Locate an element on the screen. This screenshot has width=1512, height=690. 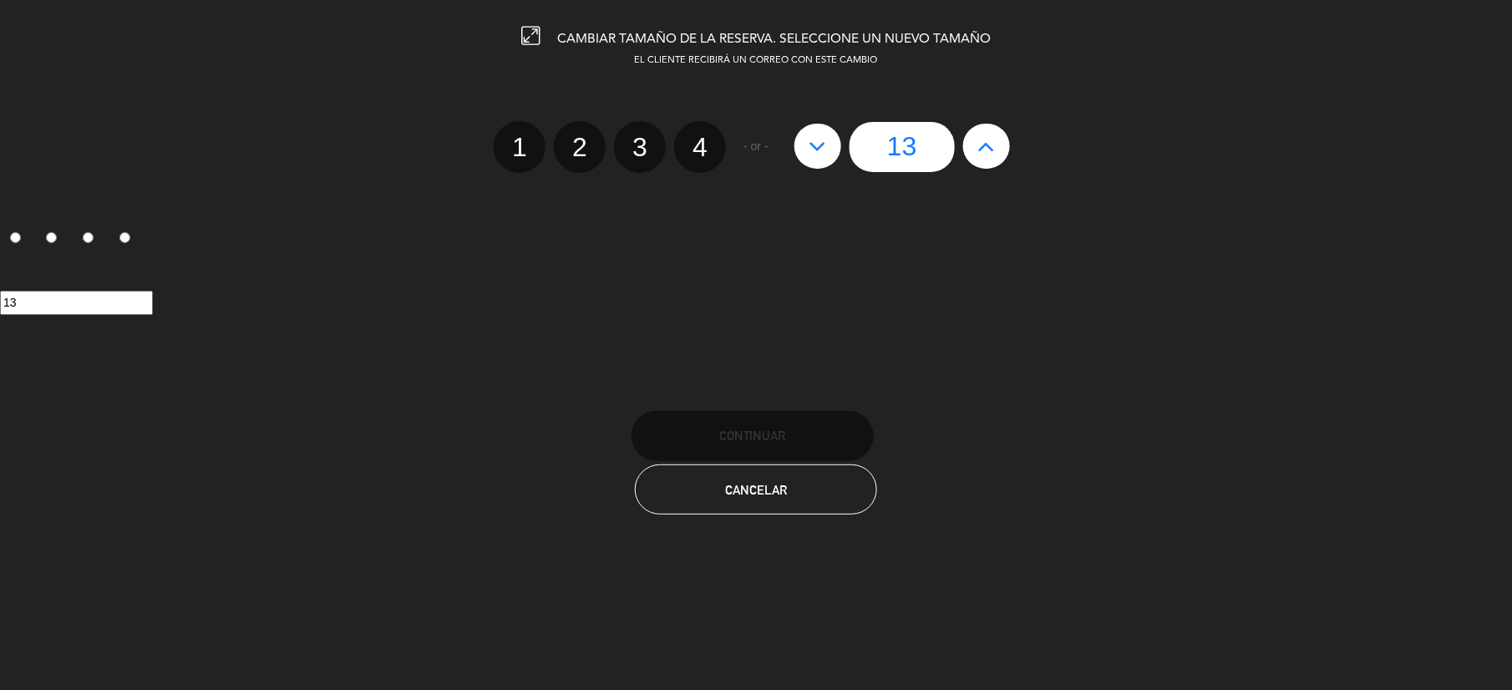
span: EL CLIENTE RECIBIRÁ UN CORREO CON ESTE CAMBIO is located at coordinates (756, 60).